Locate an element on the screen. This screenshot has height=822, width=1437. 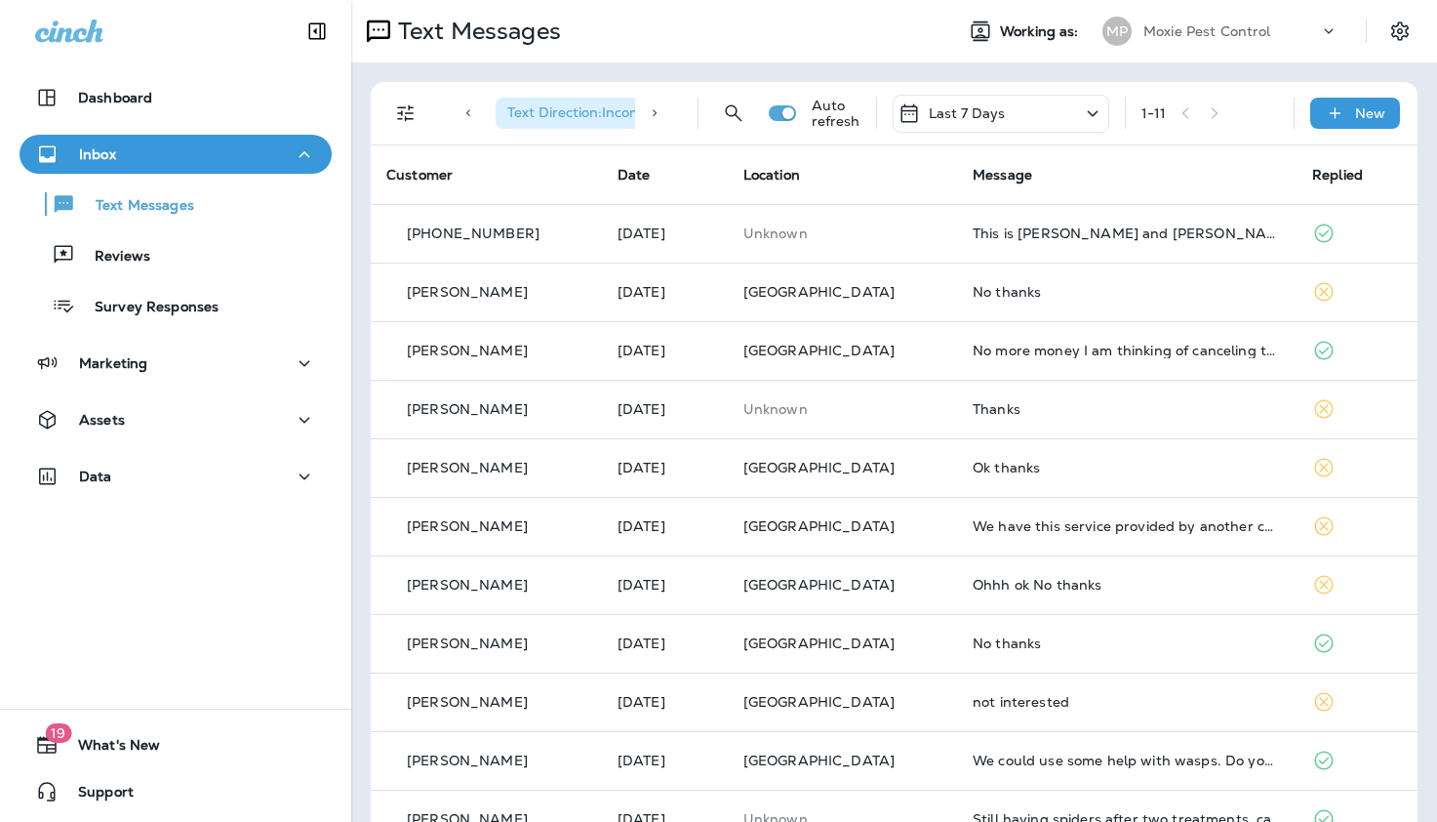
p: Reviews is located at coordinates (112, 257).